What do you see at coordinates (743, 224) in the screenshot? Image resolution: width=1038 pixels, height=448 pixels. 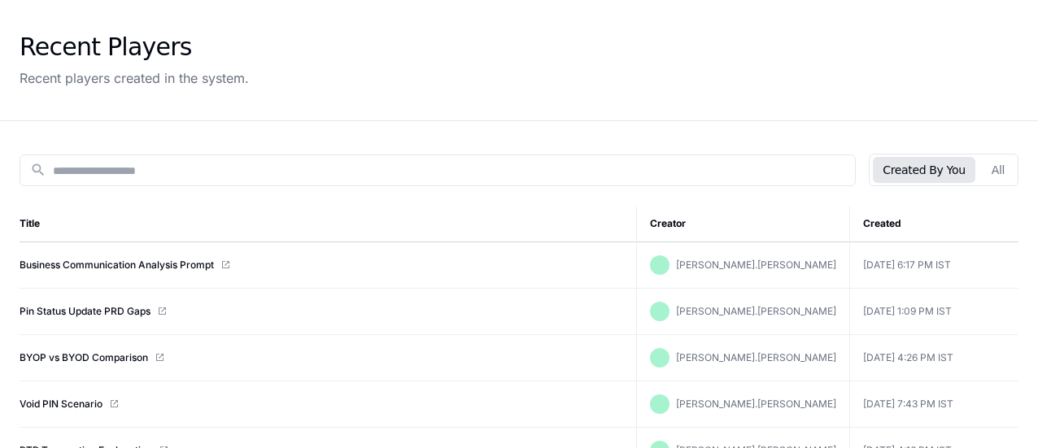 I see `th: Creator` at bounding box center [743, 224].